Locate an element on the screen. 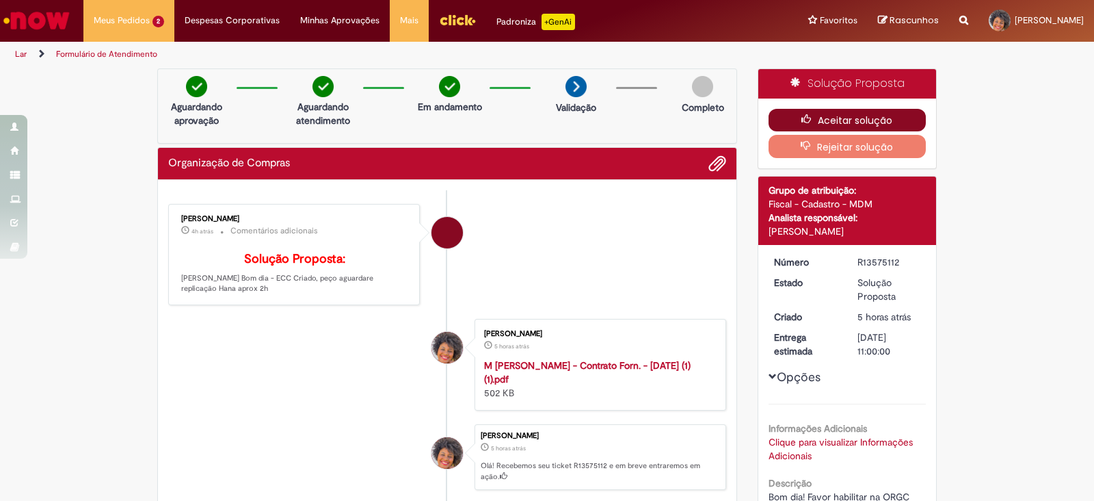 The image size is (1094, 501). img: click_logo_yellow_360x200.png is located at coordinates (458, 20).